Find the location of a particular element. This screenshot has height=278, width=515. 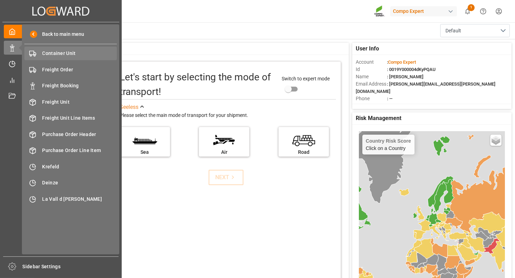

span: User Info is located at coordinates (367, 49).